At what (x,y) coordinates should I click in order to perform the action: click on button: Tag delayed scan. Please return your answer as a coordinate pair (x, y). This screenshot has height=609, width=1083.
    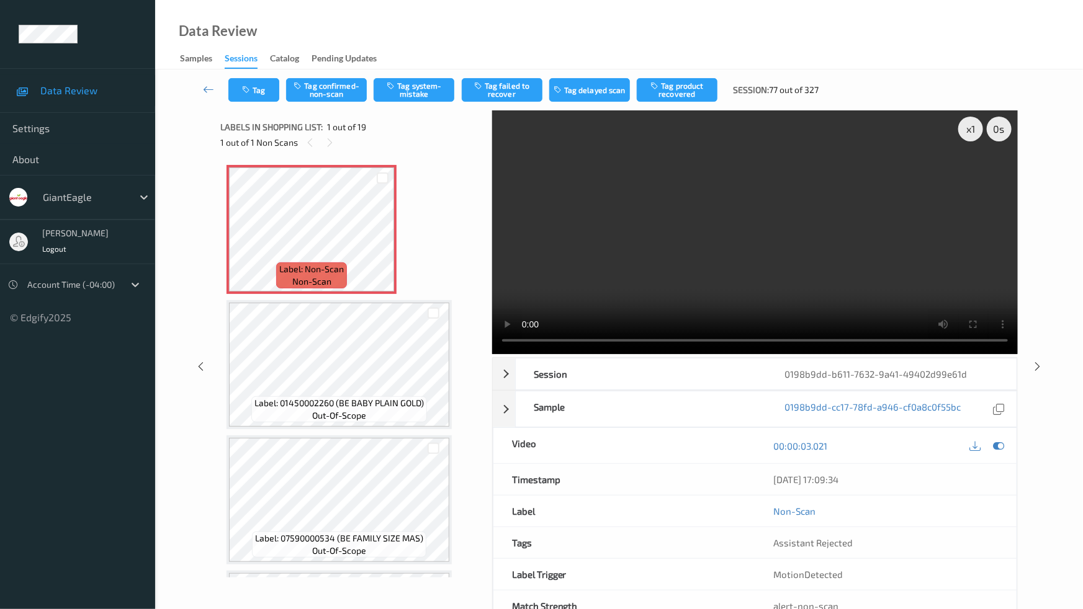
    Looking at the image, I should click on (589, 90).